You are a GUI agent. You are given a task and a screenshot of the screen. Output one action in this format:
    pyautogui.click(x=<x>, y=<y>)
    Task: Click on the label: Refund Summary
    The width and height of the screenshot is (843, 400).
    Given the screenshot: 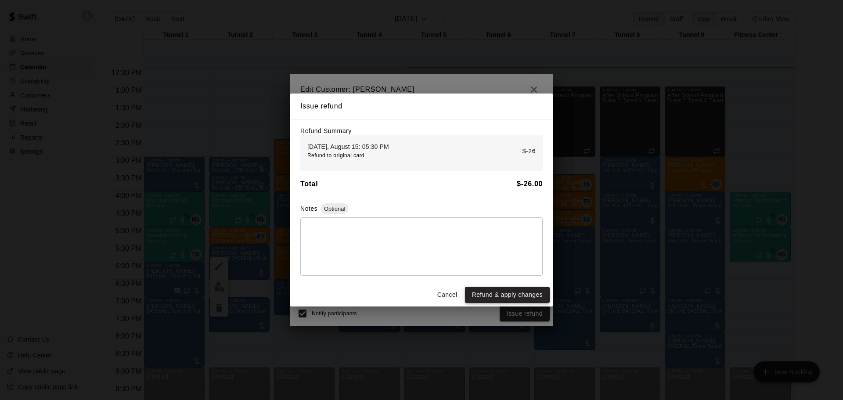 What is the action you would take?
    pyautogui.click(x=326, y=131)
    